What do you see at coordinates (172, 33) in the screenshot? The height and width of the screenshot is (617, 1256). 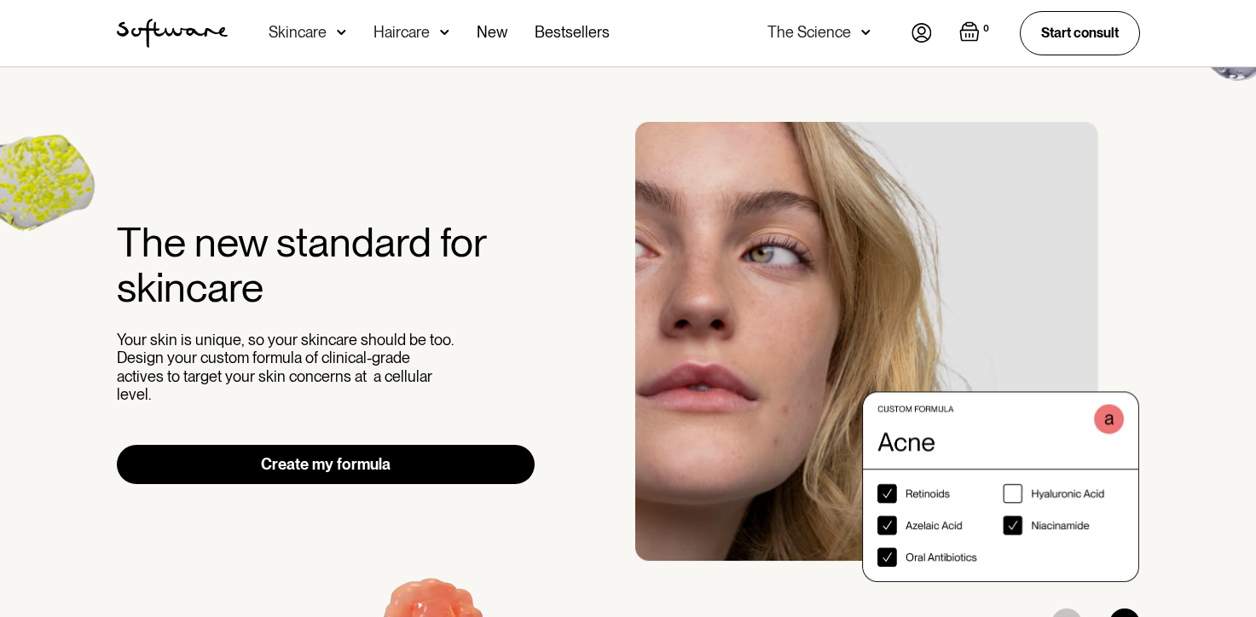 I see `img: Software Logo` at bounding box center [172, 33].